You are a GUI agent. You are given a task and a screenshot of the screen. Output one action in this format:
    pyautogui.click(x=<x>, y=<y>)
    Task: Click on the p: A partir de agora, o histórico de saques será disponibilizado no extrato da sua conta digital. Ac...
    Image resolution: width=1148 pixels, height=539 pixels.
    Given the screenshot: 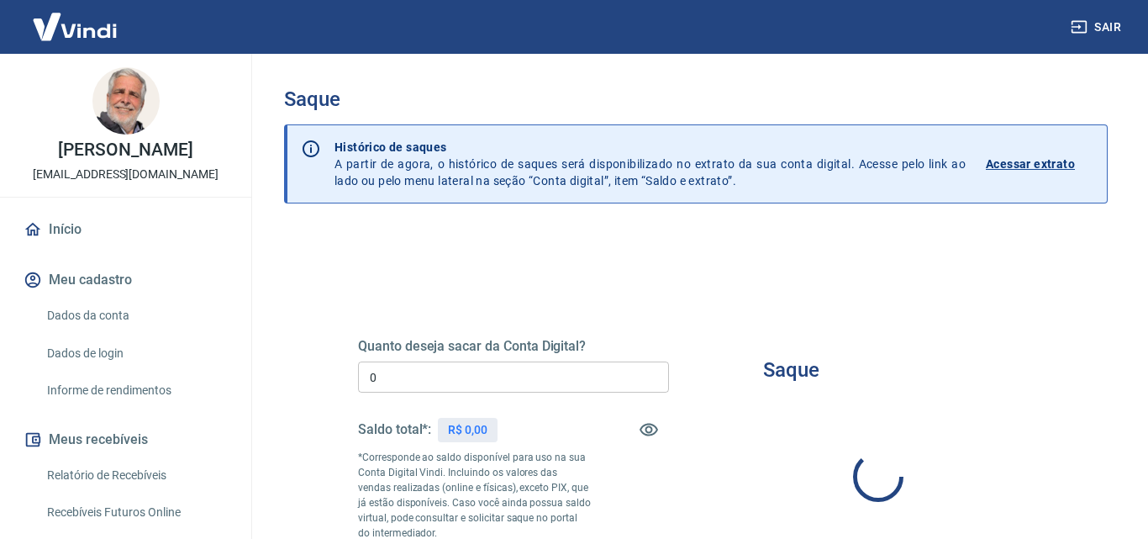 What is the action you would take?
    pyautogui.click(x=650, y=164)
    